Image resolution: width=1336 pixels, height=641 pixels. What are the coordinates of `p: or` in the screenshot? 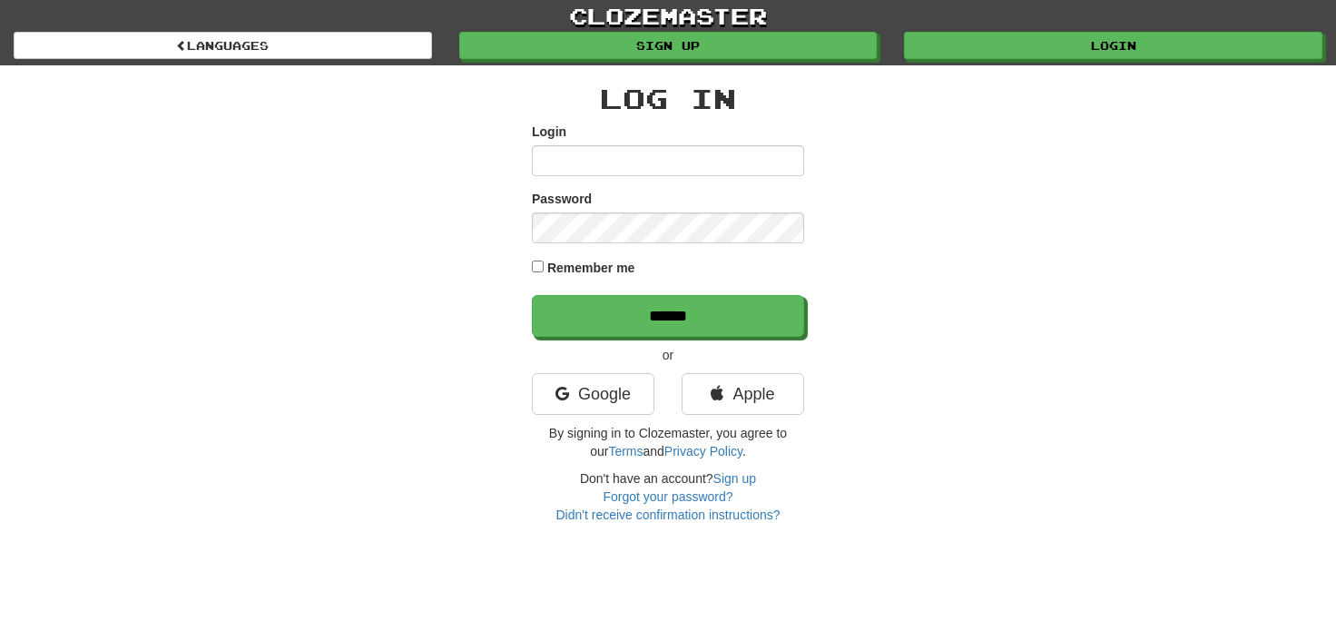 It's located at (668, 355).